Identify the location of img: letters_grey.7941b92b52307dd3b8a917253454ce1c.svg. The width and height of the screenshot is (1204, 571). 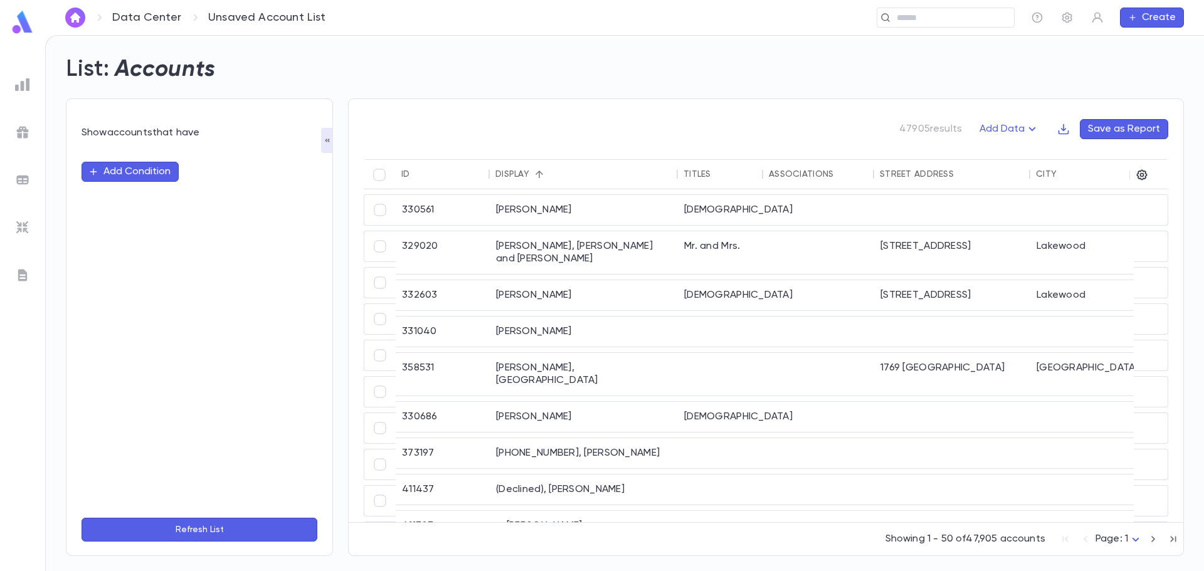
(23, 275).